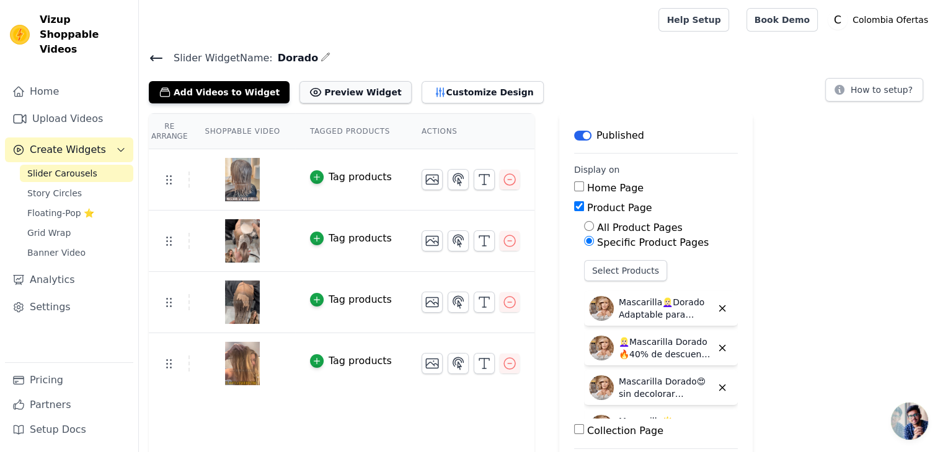  Describe the element at coordinates (597, 170) in the screenshot. I see `legend: Display on` at that location.